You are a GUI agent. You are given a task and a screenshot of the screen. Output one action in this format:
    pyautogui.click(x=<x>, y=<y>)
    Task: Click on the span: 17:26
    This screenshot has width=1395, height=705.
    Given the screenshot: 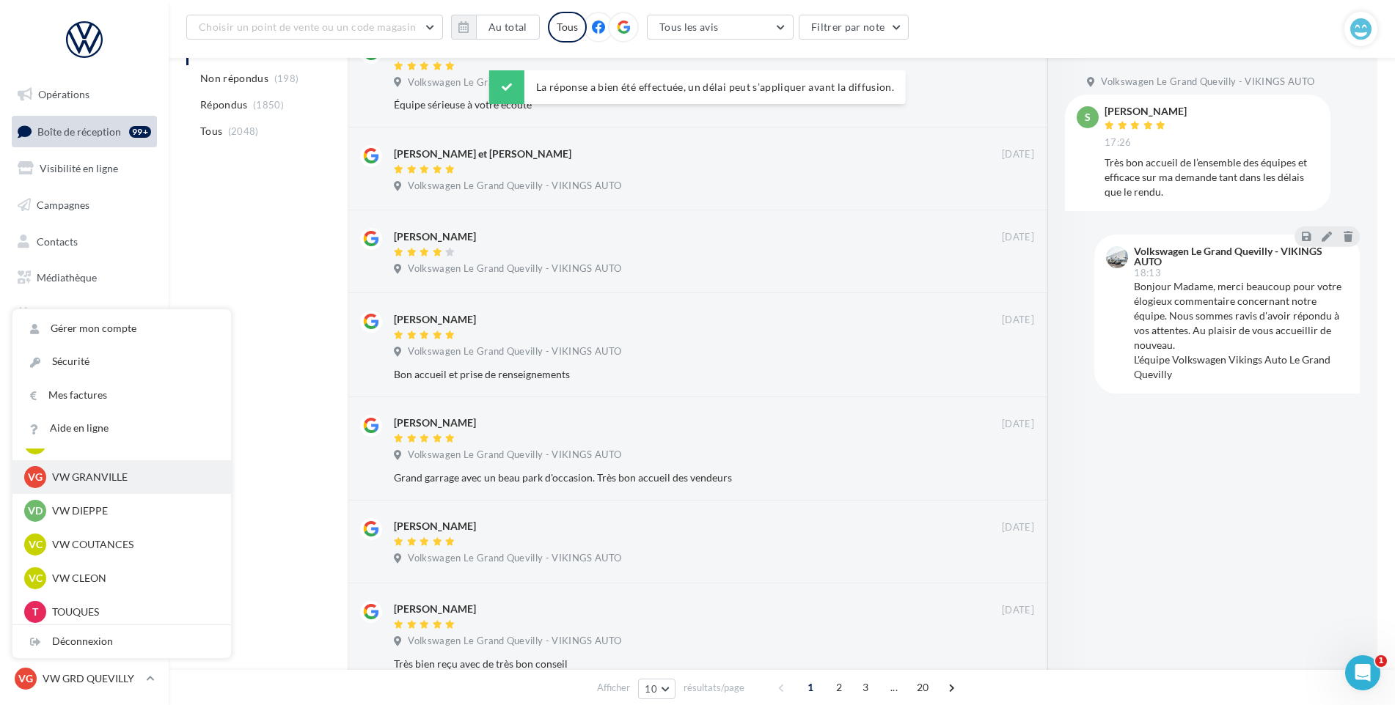 What is the action you would take?
    pyautogui.click(x=1118, y=143)
    